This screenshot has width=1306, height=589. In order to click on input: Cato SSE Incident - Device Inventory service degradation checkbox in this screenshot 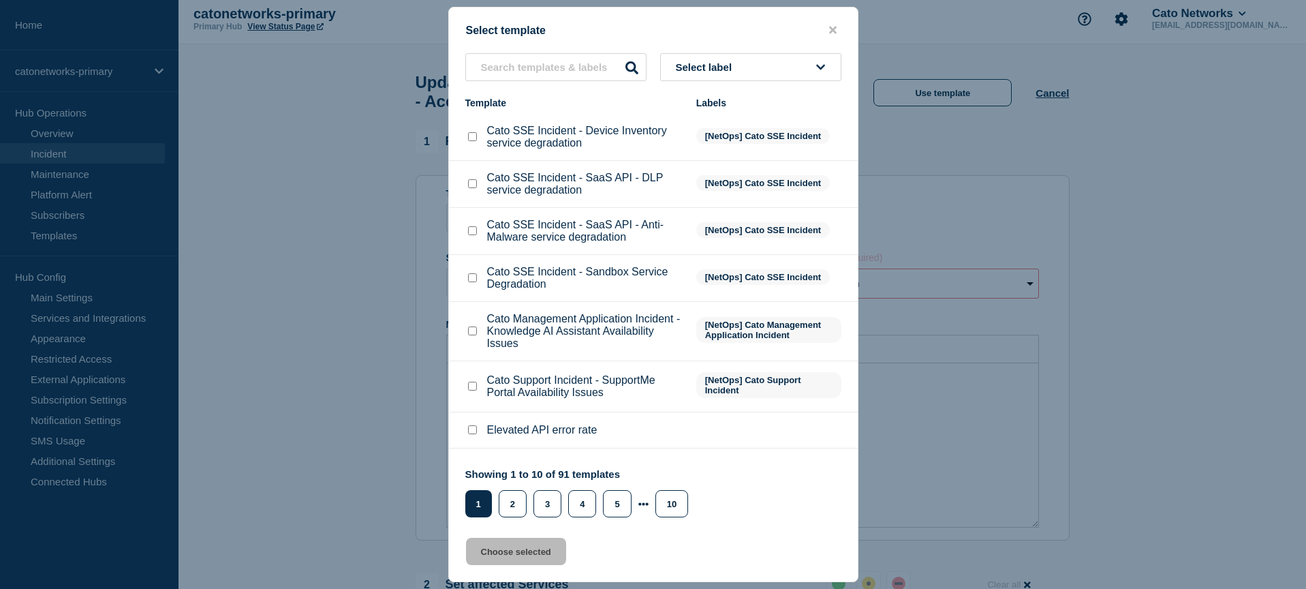, I will do `click(472, 136)`.